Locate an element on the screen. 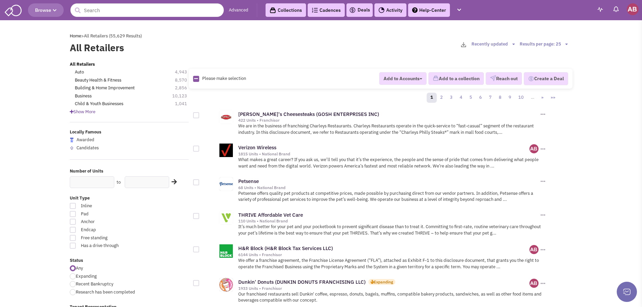  label: Locally Famous is located at coordinates (129, 132).